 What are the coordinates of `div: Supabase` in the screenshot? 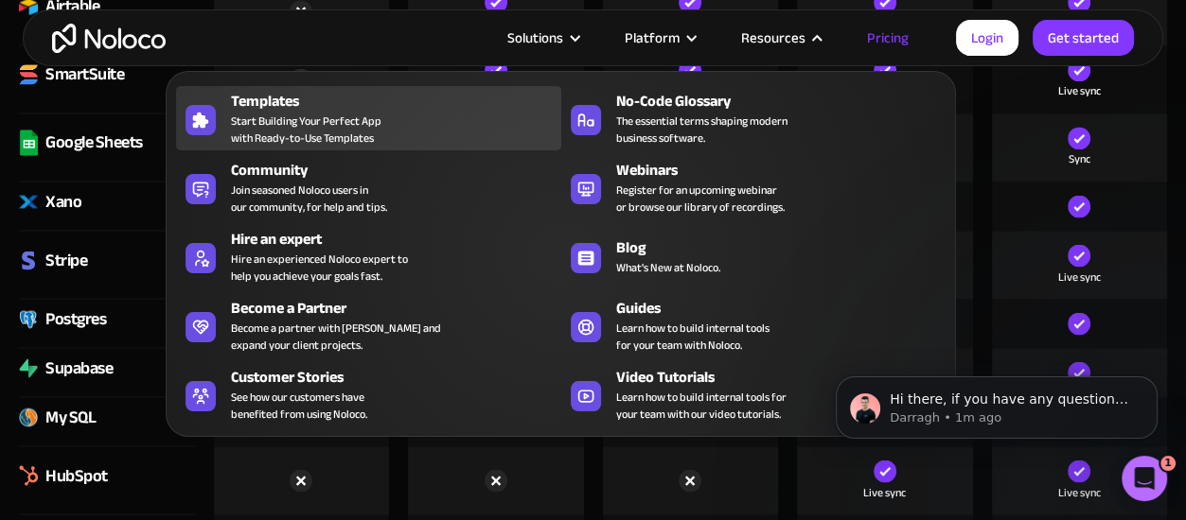 It's located at (79, 368).